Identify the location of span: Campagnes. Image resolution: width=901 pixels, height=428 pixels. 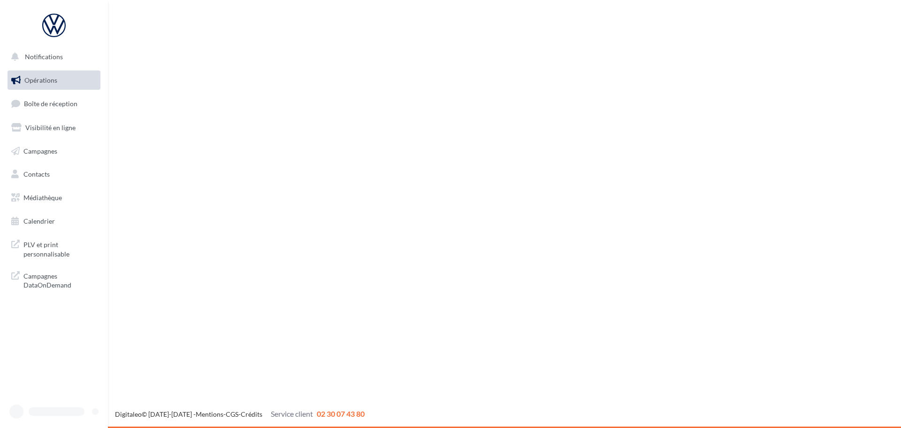
(40, 150).